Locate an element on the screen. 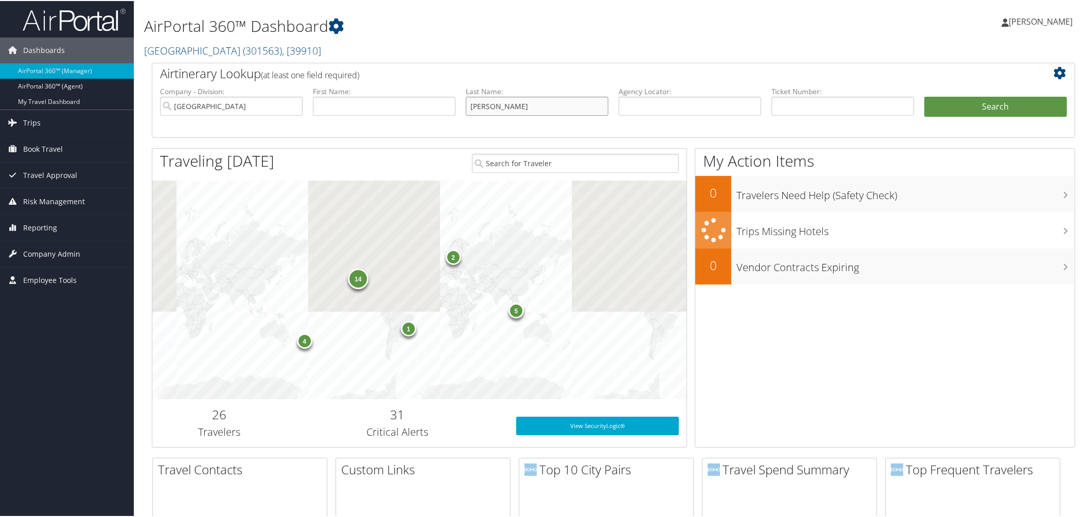 This screenshot has width=1088, height=517. span: Company Admin is located at coordinates (51, 253).